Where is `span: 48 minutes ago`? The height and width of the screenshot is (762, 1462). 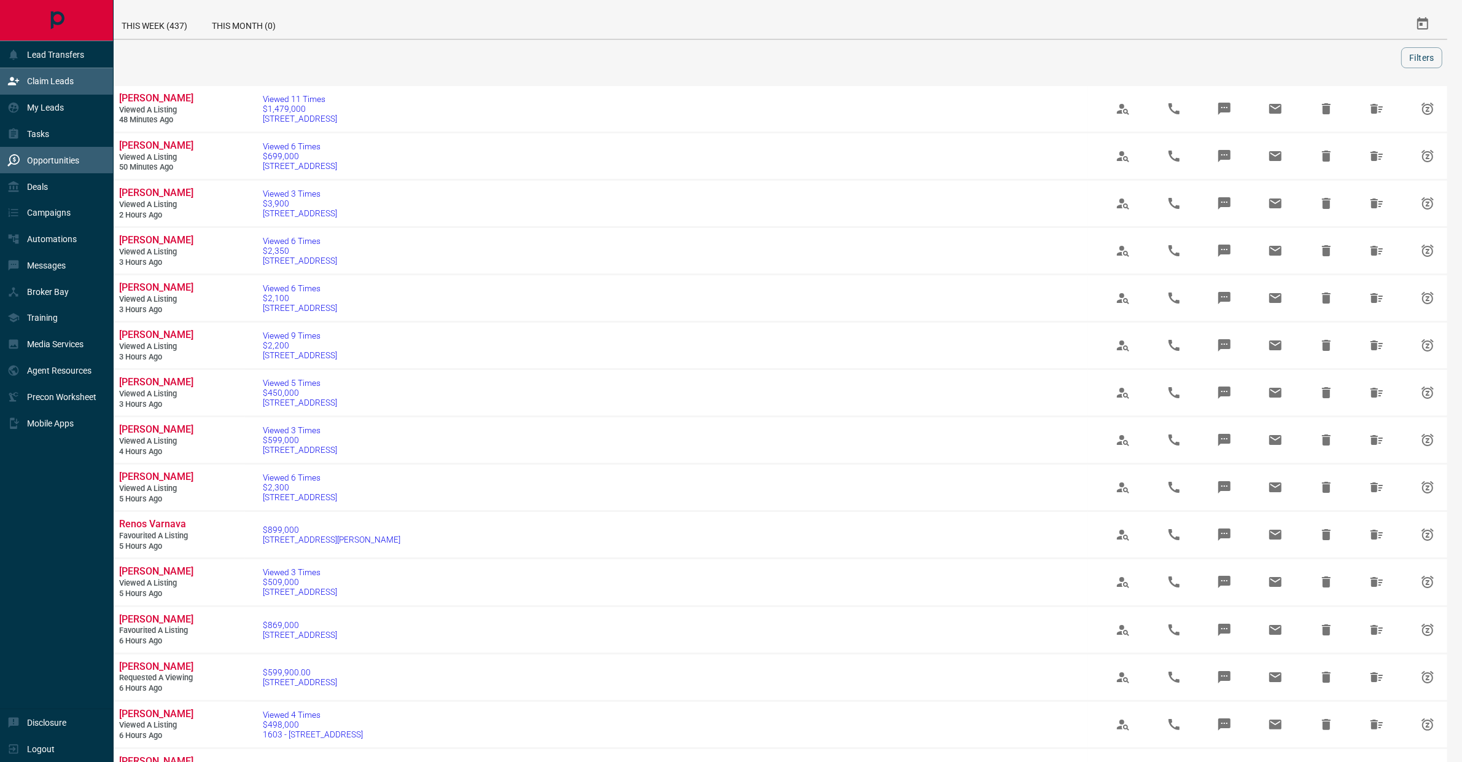
span: 48 minutes ago is located at coordinates (156, 120).